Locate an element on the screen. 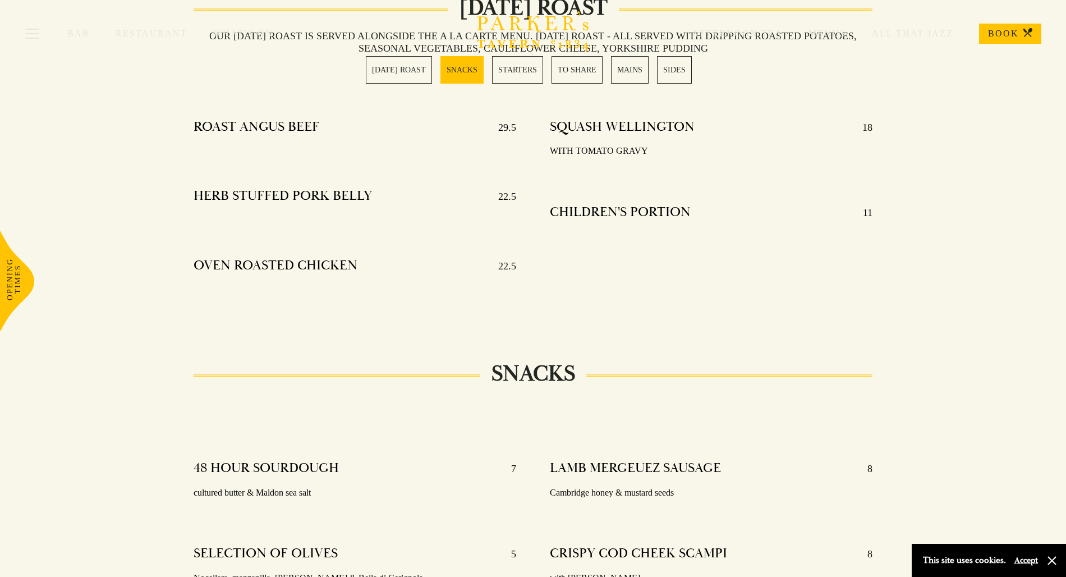 This screenshot has height=577, width=1066. a: 2 / 6 is located at coordinates (462, 70).